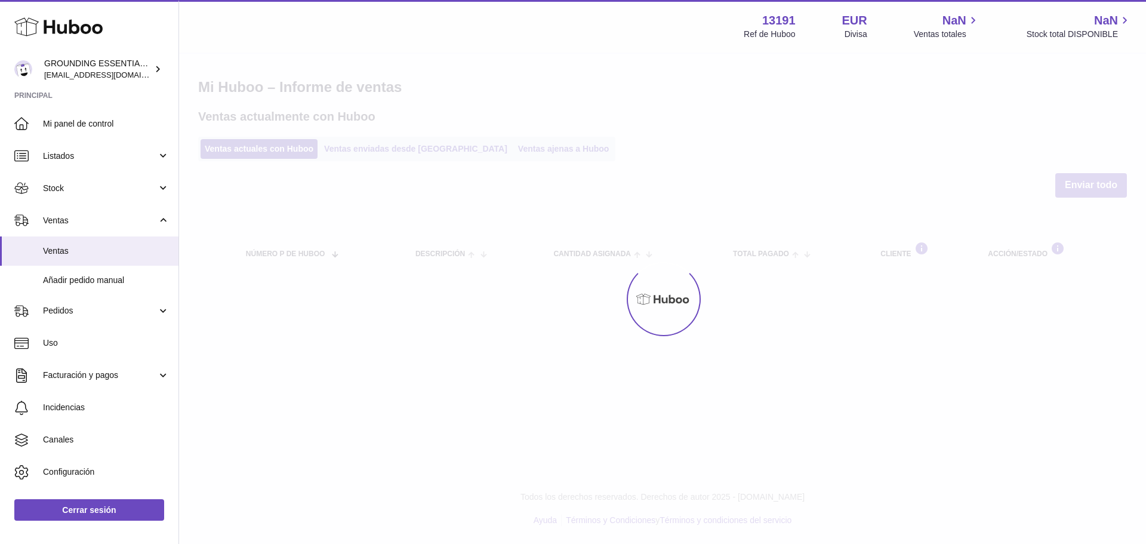 The image size is (1146, 544). Describe the element at coordinates (856, 34) in the screenshot. I see `div: Divisa` at that location.